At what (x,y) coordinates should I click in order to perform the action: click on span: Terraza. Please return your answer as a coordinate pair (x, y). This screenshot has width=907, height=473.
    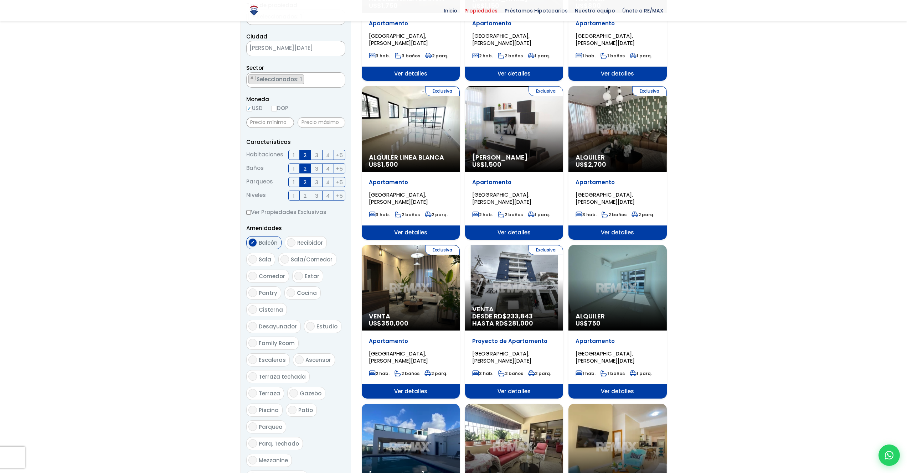
    Looking at the image, I should click on (270, 394).